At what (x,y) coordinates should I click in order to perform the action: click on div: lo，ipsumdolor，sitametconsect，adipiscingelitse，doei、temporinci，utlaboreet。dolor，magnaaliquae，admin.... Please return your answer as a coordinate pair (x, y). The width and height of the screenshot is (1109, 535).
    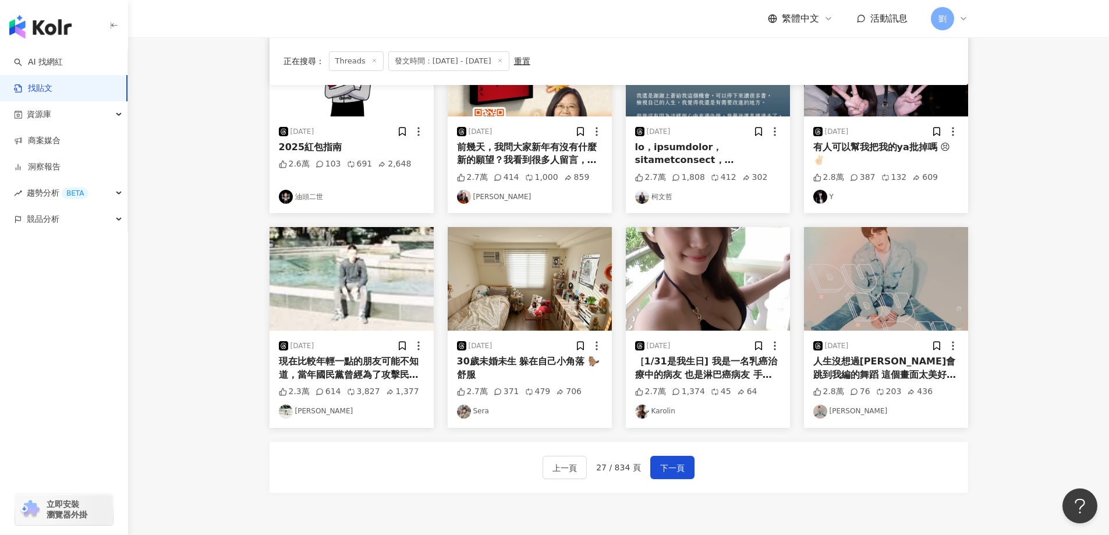
    Looking at the image, I should click on (708, 154).